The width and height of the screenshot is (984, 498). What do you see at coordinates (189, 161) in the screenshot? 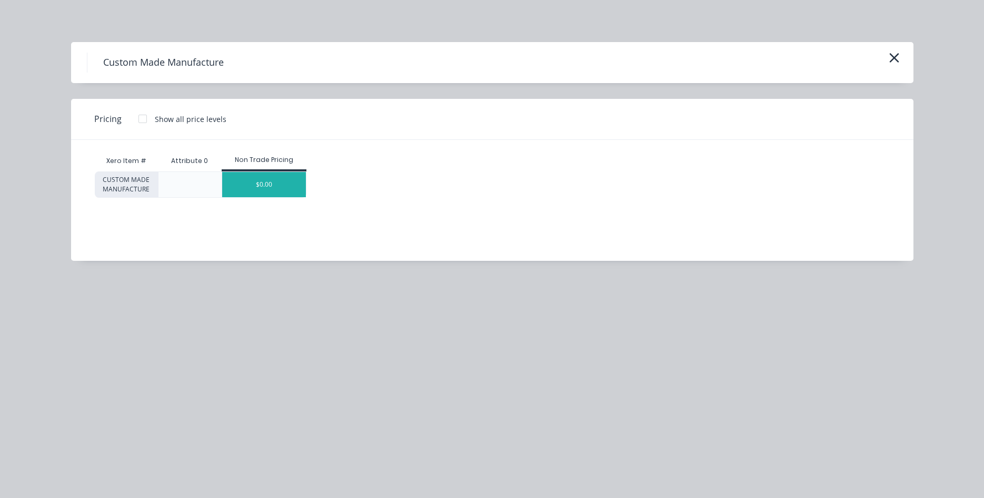
I see `div: Attribute 0` at bounding box center [189, 161].